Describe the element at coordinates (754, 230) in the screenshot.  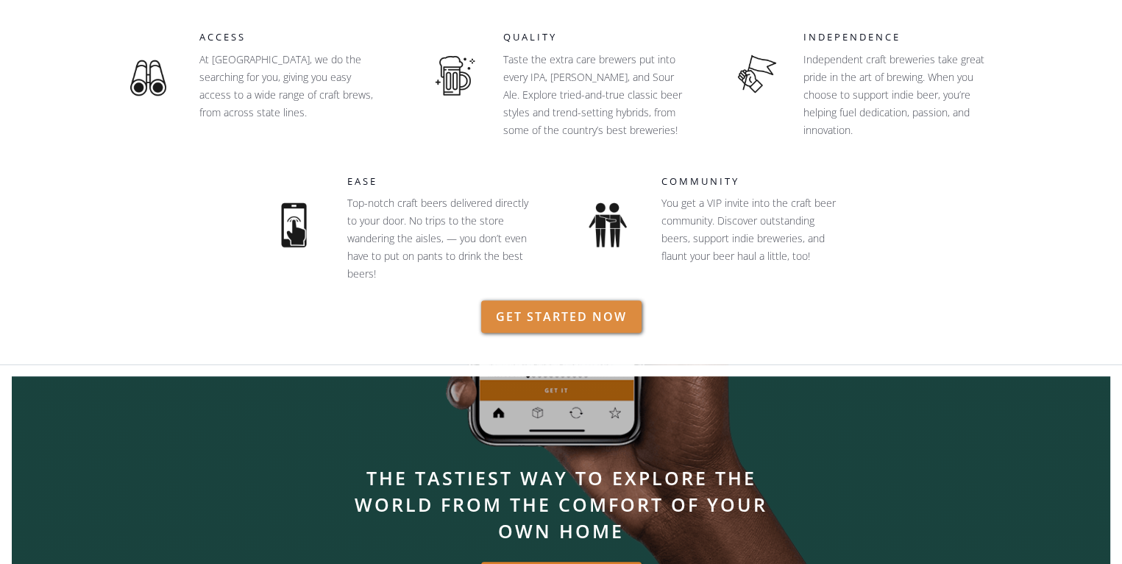
I see `p: You get a VIP invite into the craft beer community. Discover outstanding beers, support indie bre...` at that location.